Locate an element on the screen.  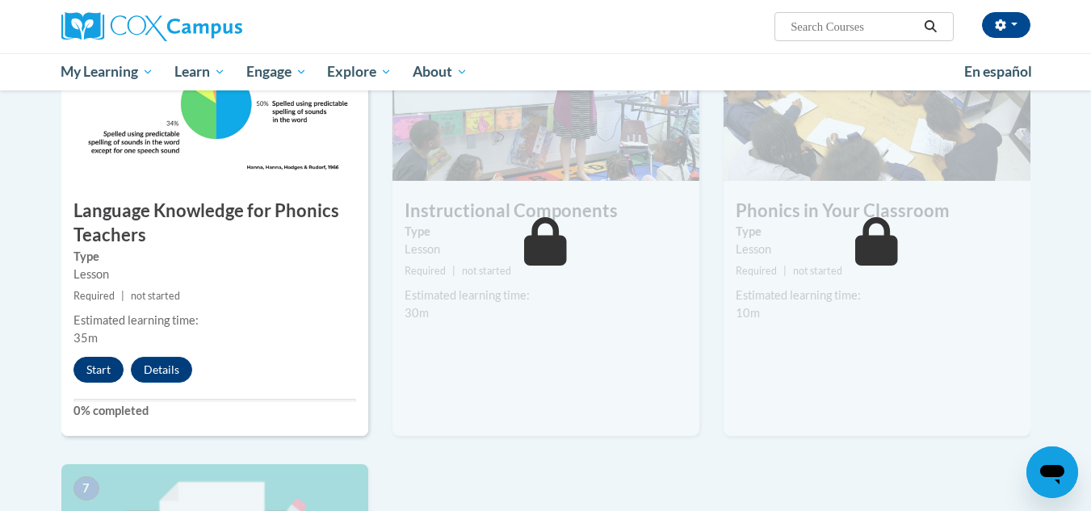
h3: Instructional Components is located at coordinates (546, 211).